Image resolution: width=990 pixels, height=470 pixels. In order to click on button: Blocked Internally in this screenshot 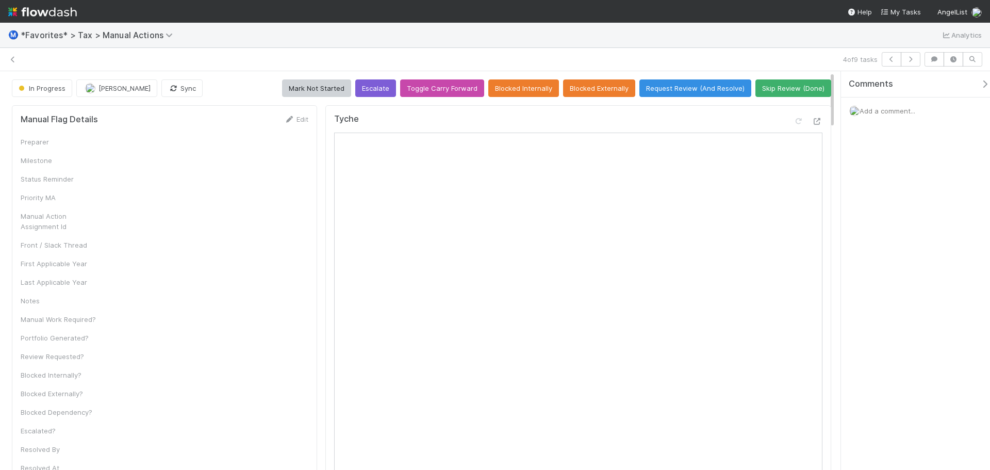, I will do `click(523, 88)`.